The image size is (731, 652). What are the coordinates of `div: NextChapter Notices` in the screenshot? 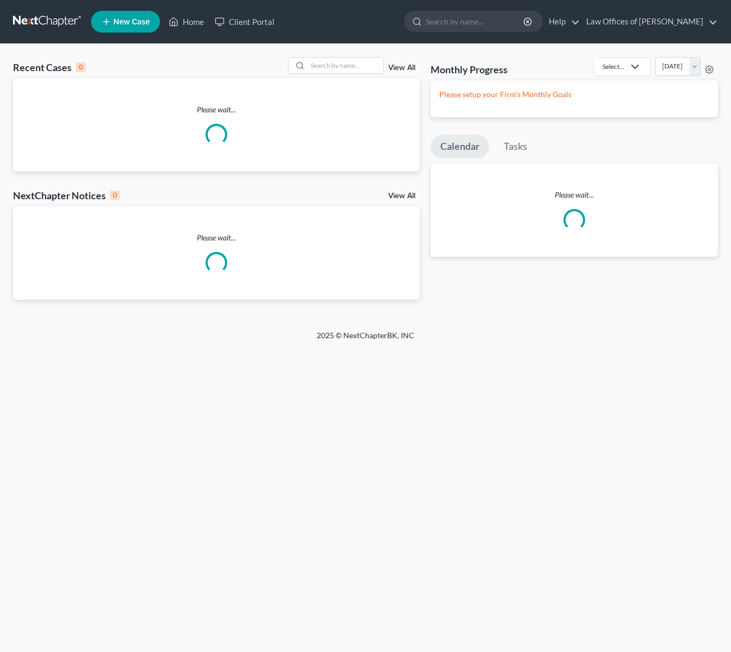 It's located at (66, 195).